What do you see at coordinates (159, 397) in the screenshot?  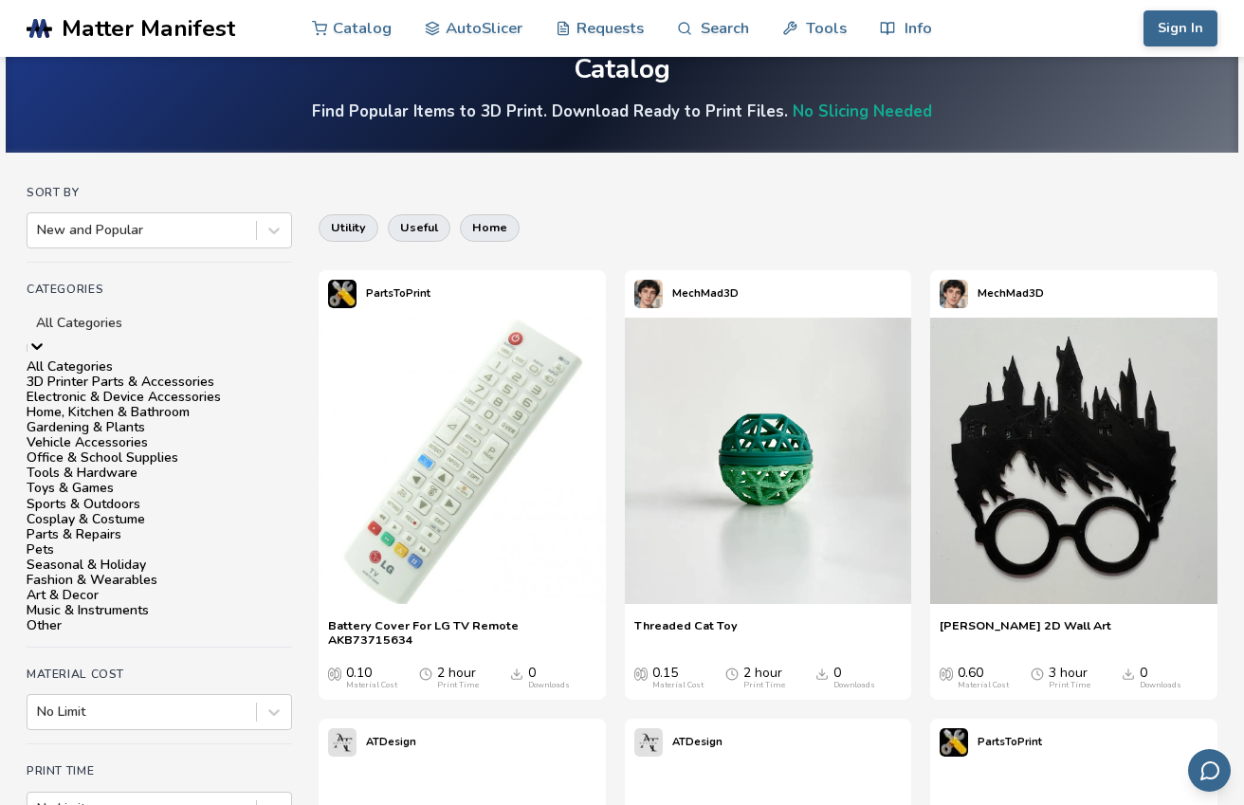 I see `div: Electronic & Device Accessories` at bounding box center [159, 397].